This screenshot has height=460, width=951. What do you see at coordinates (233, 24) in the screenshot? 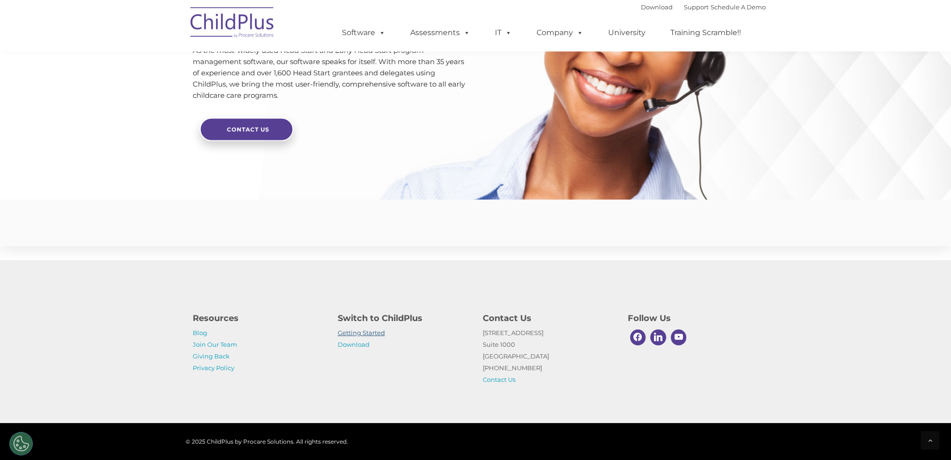
I see `img: ChildPlus by Procare Solutions` at bounding box center [233, 24].